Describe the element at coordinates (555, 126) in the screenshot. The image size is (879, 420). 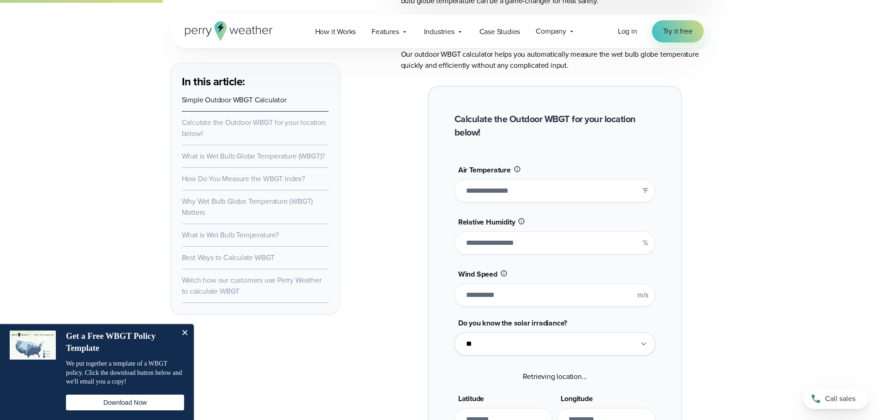
I see `h2: Calculate the Outdoor WBGT for your location below!` at that location.